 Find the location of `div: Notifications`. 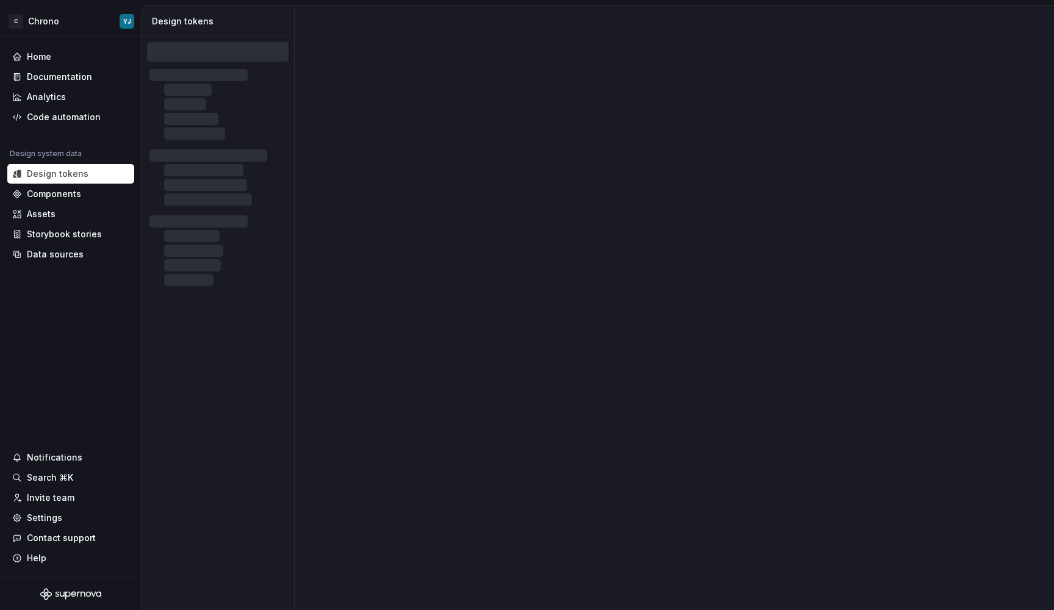

div: Notifications is located at coordinates (54, 457).